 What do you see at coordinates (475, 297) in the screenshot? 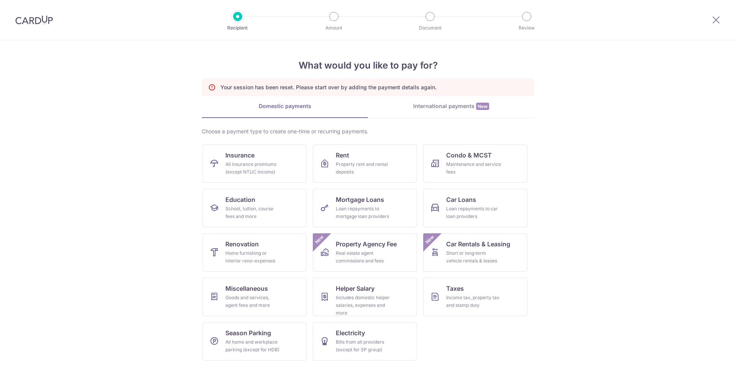
I see `a: TaxesIncome tax, property tax and stamp duty` at bounding box center [475, 297].